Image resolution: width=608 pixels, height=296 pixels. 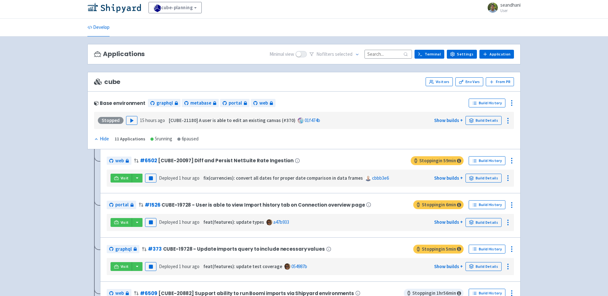 What do you see at coordinates (438, 205) in the screenshot?
I see `span: Stopping in 6 min` at bounding box center [438, 205].